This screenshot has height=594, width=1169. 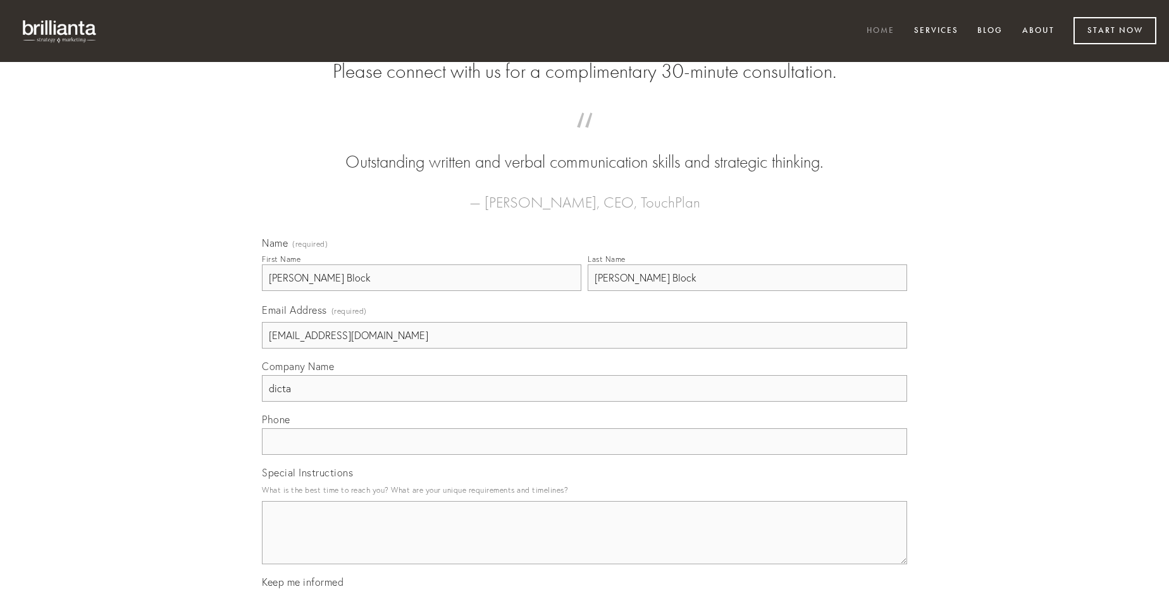 I want to click on p: What is the best time to reach you? What are your unique requirements and timelines?, so click(x=584, y=490).